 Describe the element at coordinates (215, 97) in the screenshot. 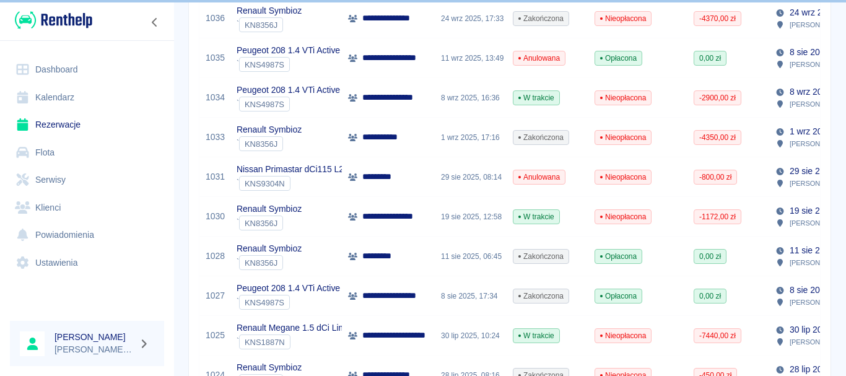

I see `a: 1034` at that location.